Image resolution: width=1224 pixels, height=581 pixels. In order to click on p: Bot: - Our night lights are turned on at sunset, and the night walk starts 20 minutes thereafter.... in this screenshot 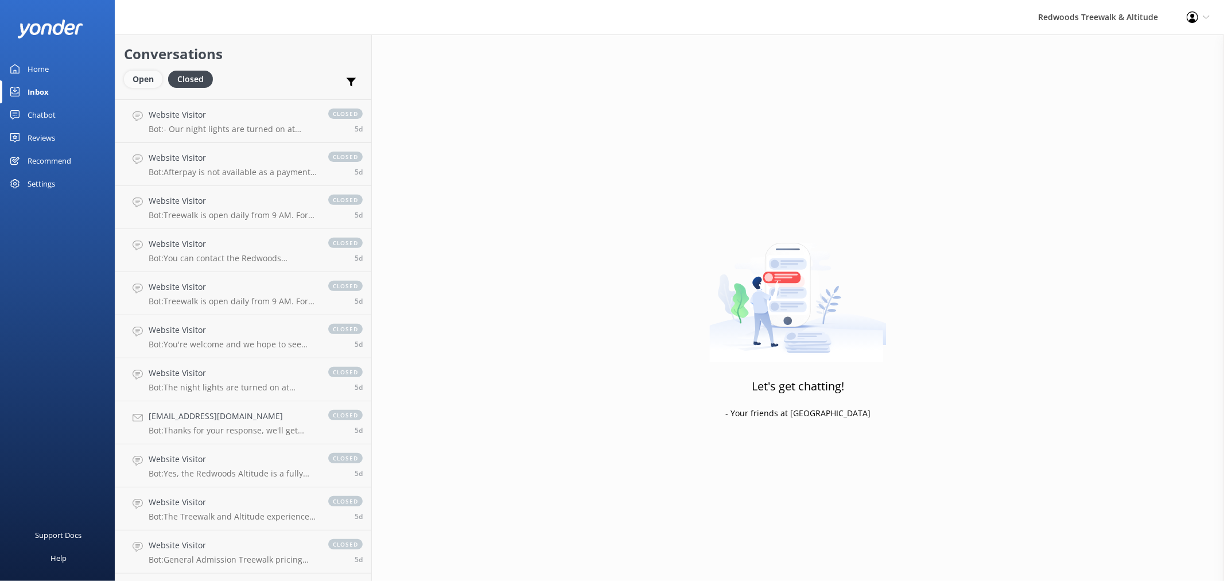, I will do `click(232, 129)`.